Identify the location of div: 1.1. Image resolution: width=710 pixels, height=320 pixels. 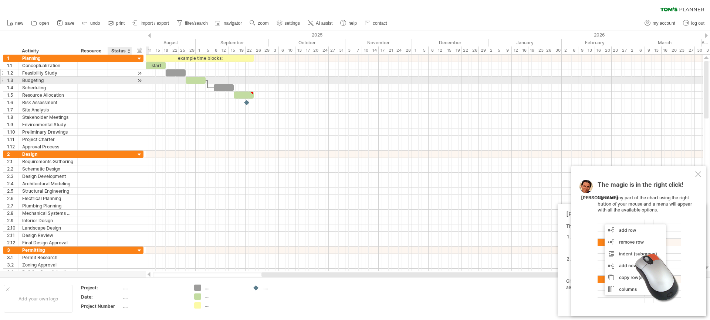
(13, 65).